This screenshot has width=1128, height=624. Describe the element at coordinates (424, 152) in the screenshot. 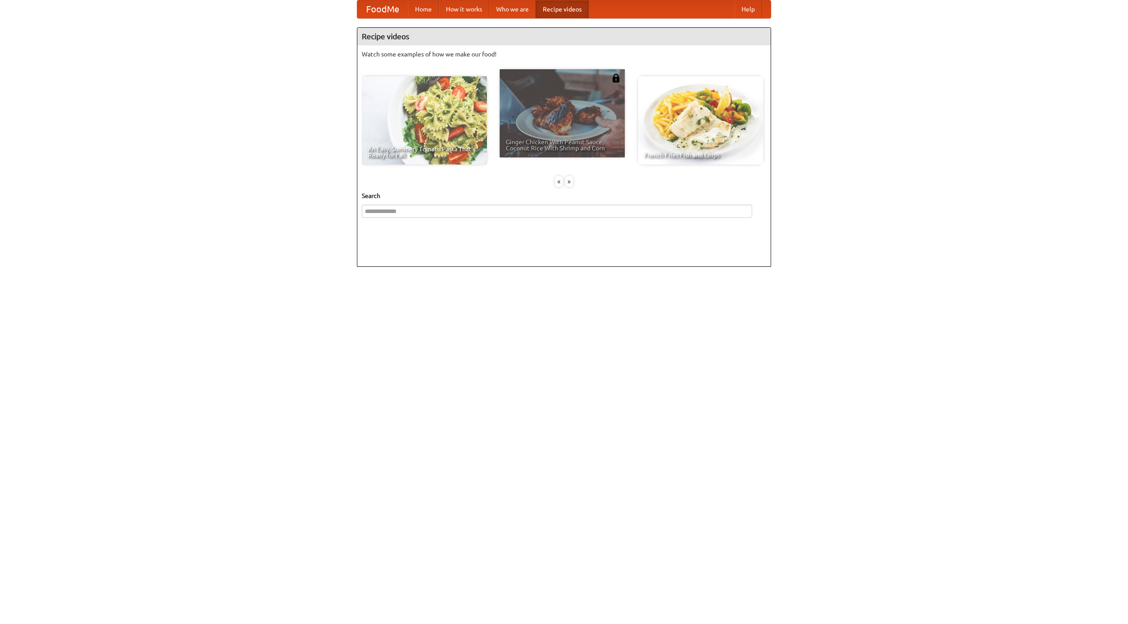

I see `span: An Easy, Summery Tomato Pasta That's Ready for Fall` at that location.